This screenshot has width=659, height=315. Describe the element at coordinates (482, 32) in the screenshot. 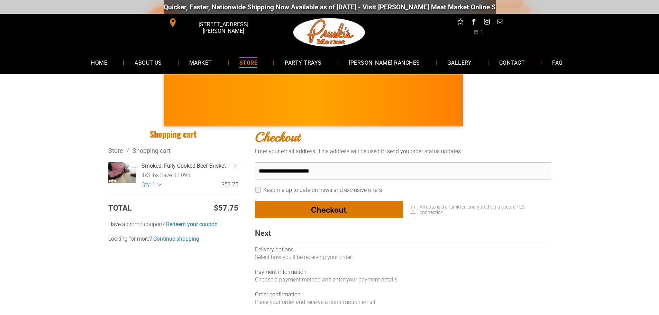

I see `span: 1` at that location.